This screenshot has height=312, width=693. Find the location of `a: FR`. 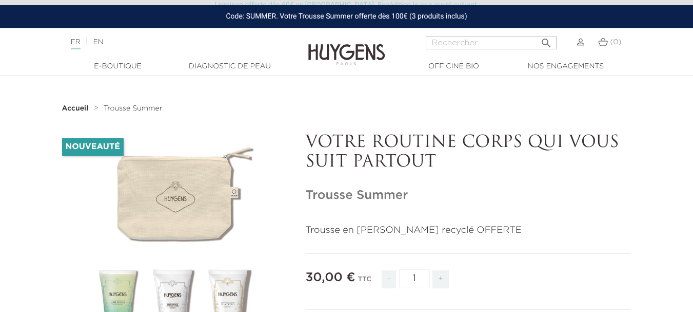

a: FR is located at coordinates (75, 44).